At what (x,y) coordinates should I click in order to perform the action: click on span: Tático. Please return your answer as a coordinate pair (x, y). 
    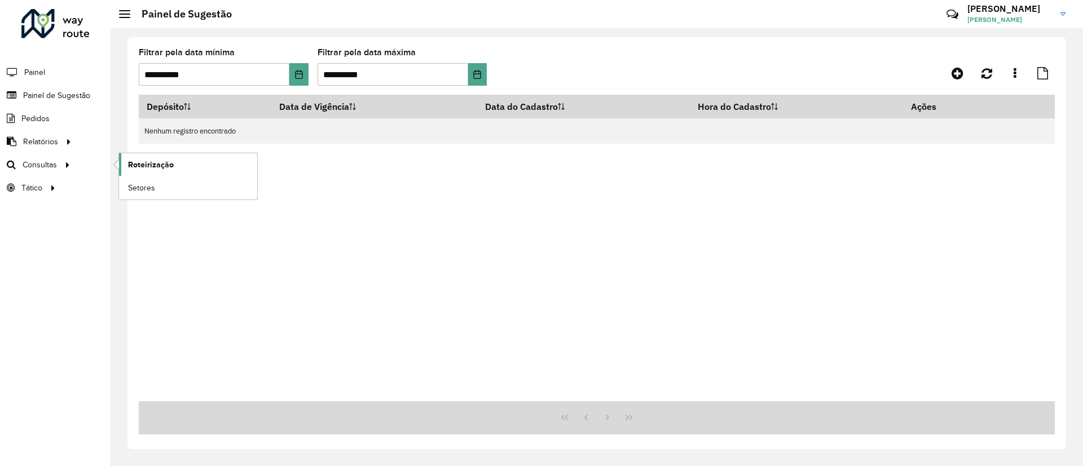
    Looking at the image, I should click on (32, 188).